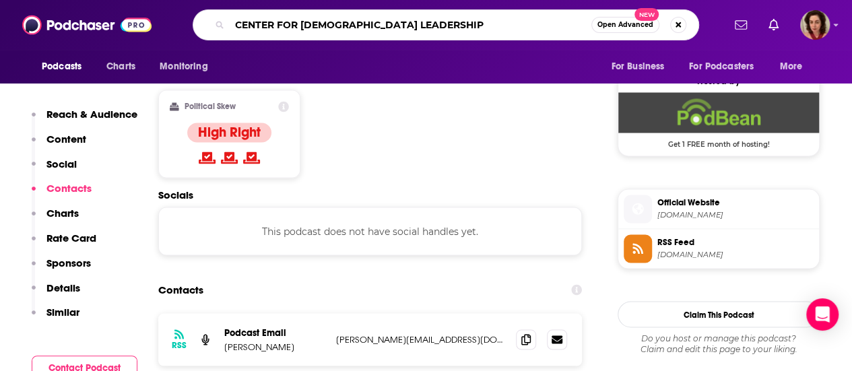 The image size is (852, 371). I want to click on span: Get 1 FREE month of hosting!, so click(719, 141).